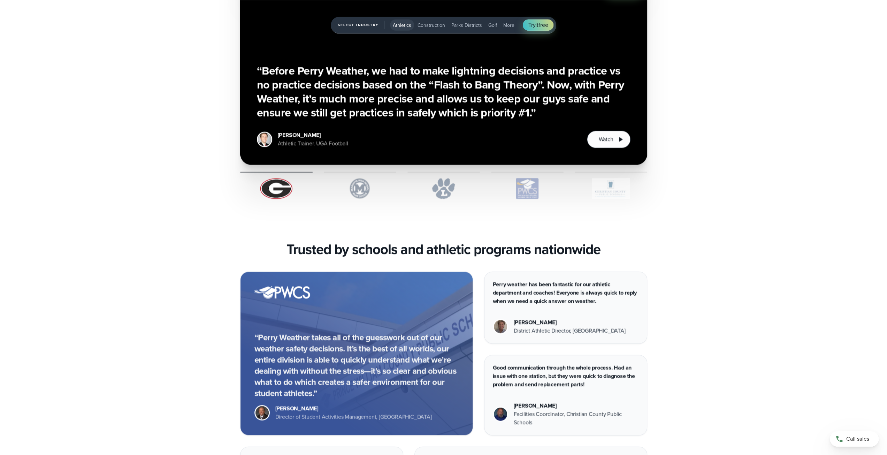 This screenshot has width=887, height=455. I want to click on img: Marietta-High-School.svg, so click(360, 188).